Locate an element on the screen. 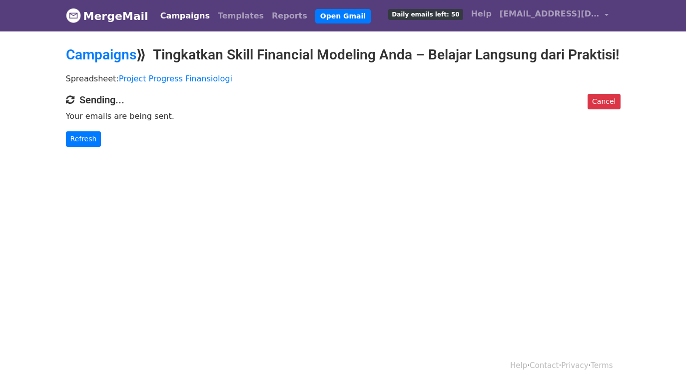  a: Project Progress Finansiologi is located at coordinates (175, 78).